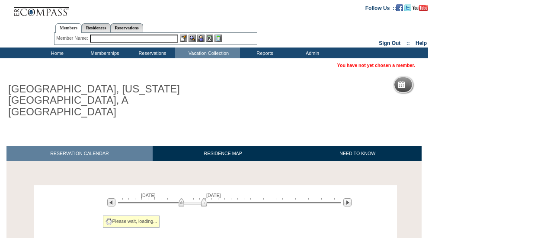  What do you see at coordinates (73, 38) in the screenshot?
I see `div: Member Name:` at bounding box center [73, 38].